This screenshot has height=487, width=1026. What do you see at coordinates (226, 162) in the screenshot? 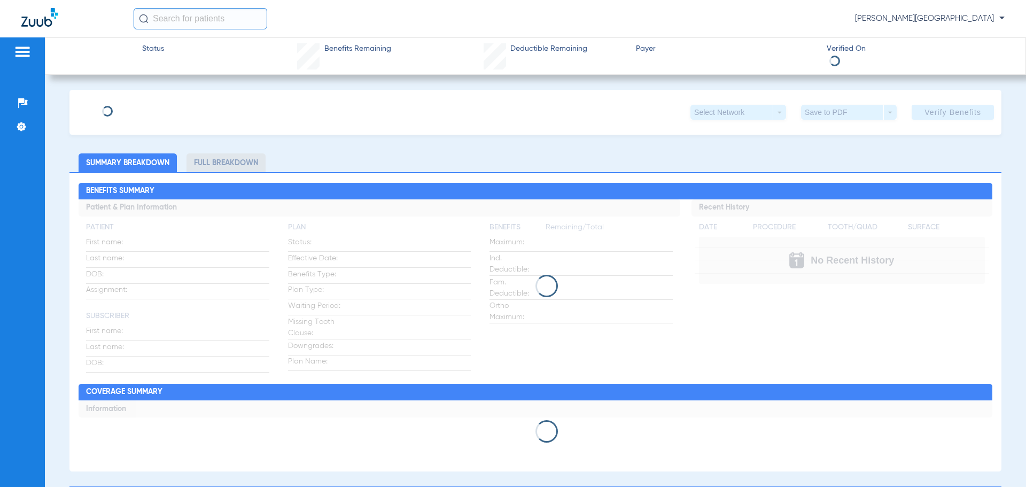
I see `li: Full Breakdown` at bounding box center [226, 162].